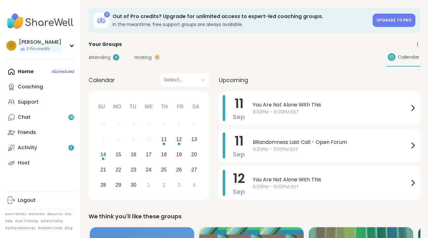  I want to click on div: Support, so click(28, 102).